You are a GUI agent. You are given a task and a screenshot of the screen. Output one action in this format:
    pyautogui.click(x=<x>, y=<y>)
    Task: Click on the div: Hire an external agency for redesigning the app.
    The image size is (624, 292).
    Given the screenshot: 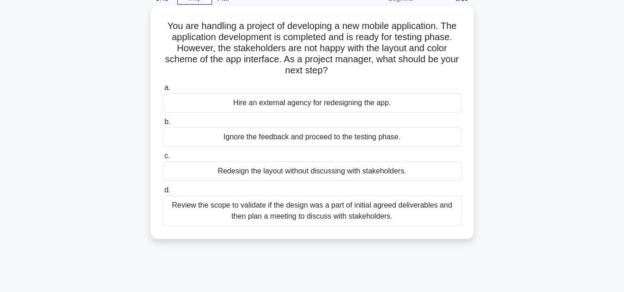 What is the action you would take?
    pyautogui.click(x=312, y=103)
    